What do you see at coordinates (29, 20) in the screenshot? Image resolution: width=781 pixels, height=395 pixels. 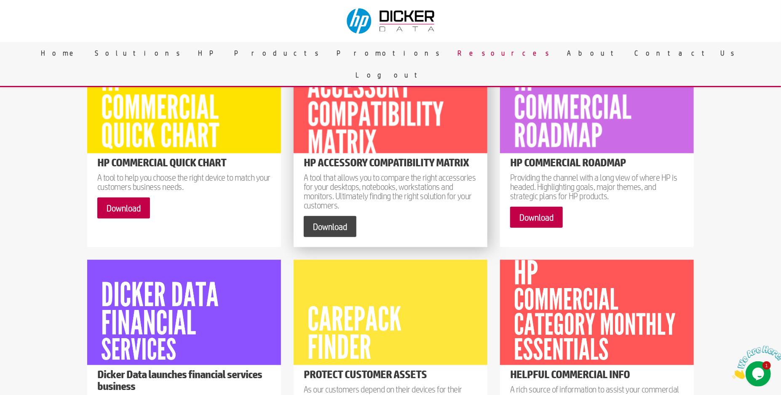 I see `img: Chat attention grabber` at bounding box center [29, 20].